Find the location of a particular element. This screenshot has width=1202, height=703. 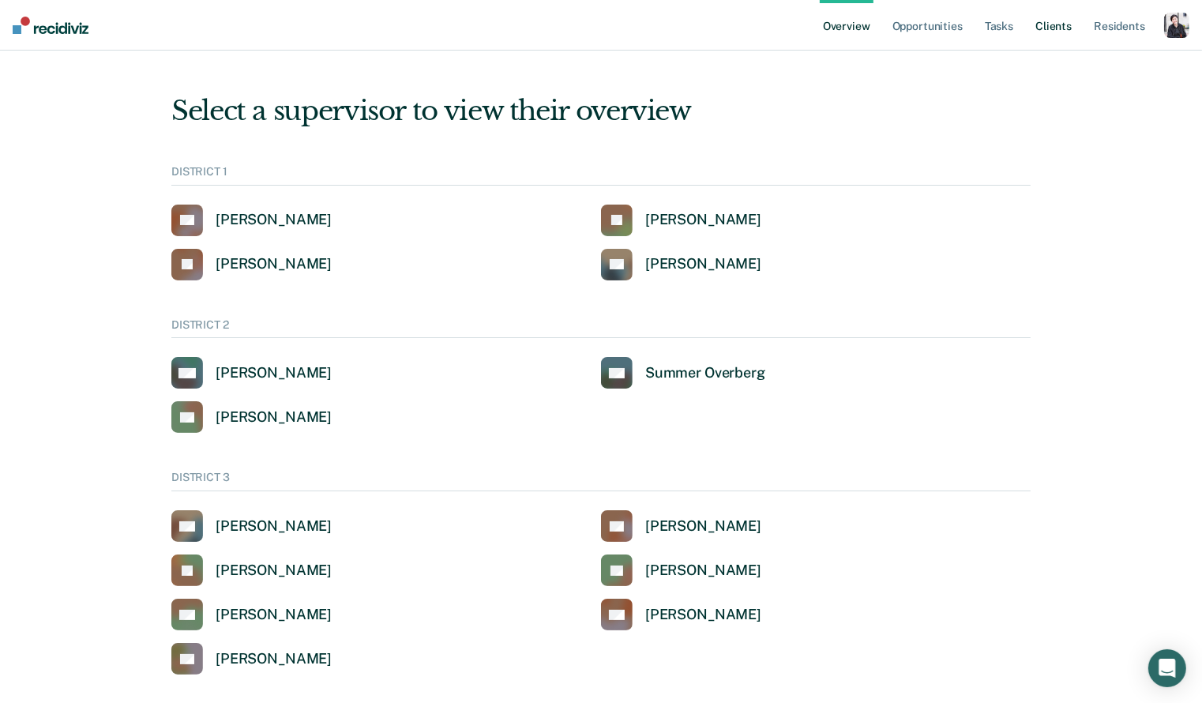

div: Summer Overberg is located at coordinates (705, 373).